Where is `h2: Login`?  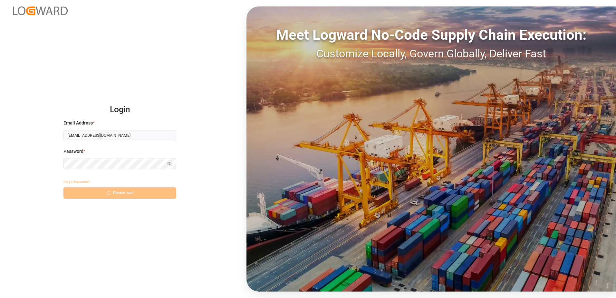 h2: Login is located at coordinates (120, 110).